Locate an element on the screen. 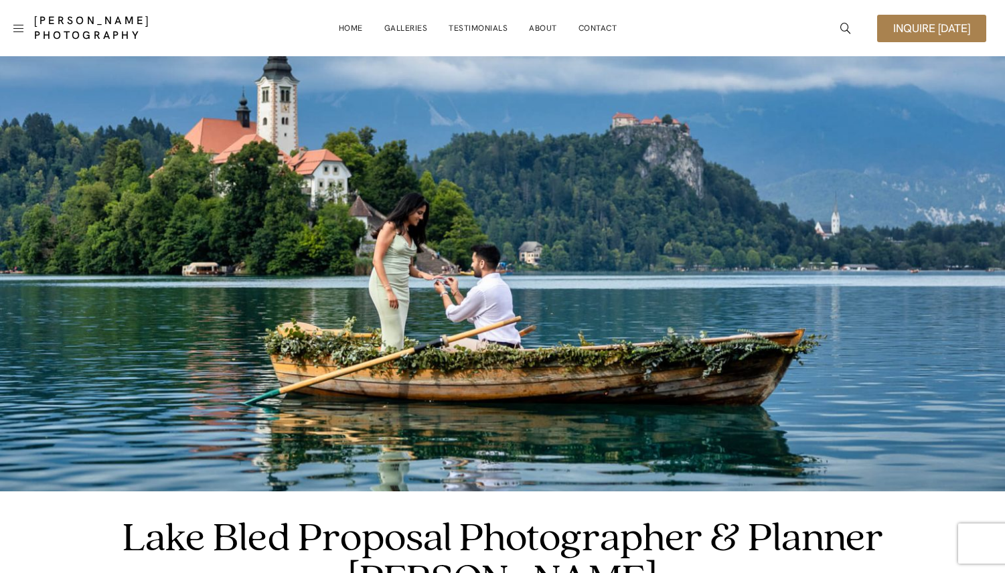  a: Testimonials is located at coordinates (478, 28).